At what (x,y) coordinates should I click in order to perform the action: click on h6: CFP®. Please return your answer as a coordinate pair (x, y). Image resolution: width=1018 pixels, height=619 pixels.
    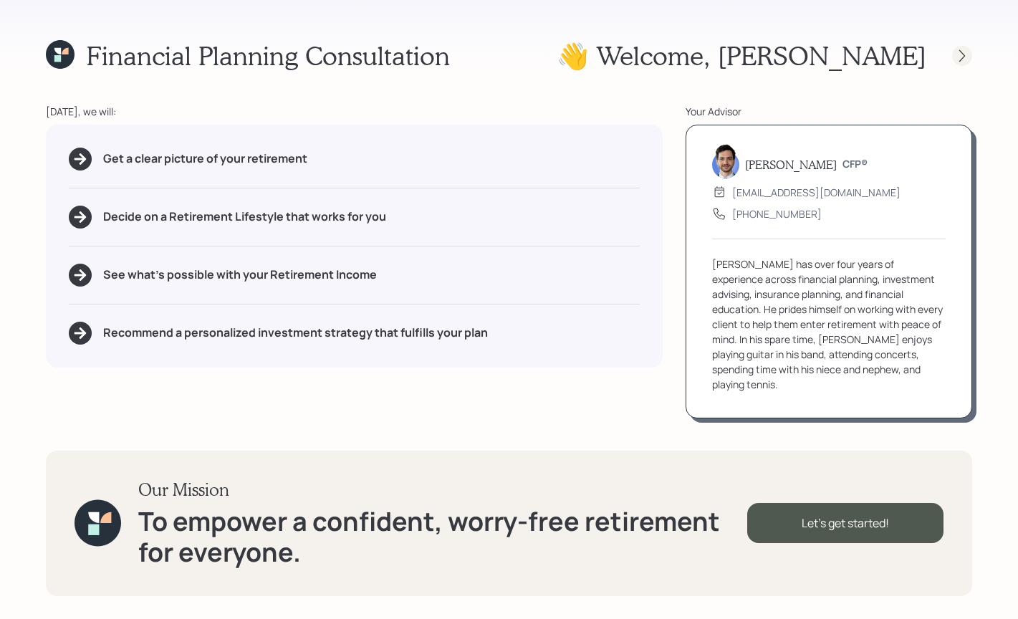
    Looking at the image, I should click on (855, 164).